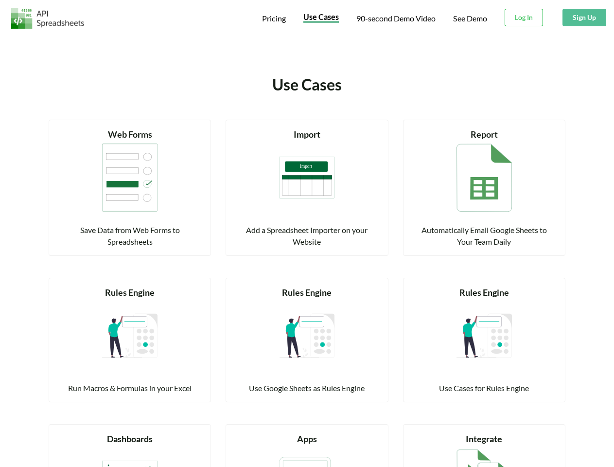 This screenshot has width=614, height=467. What do you see at coordinates (307, 236) in the screenshot?
I see `div: Add a Spreadsheet Importer on your Website` at bounding box center [307, 236].